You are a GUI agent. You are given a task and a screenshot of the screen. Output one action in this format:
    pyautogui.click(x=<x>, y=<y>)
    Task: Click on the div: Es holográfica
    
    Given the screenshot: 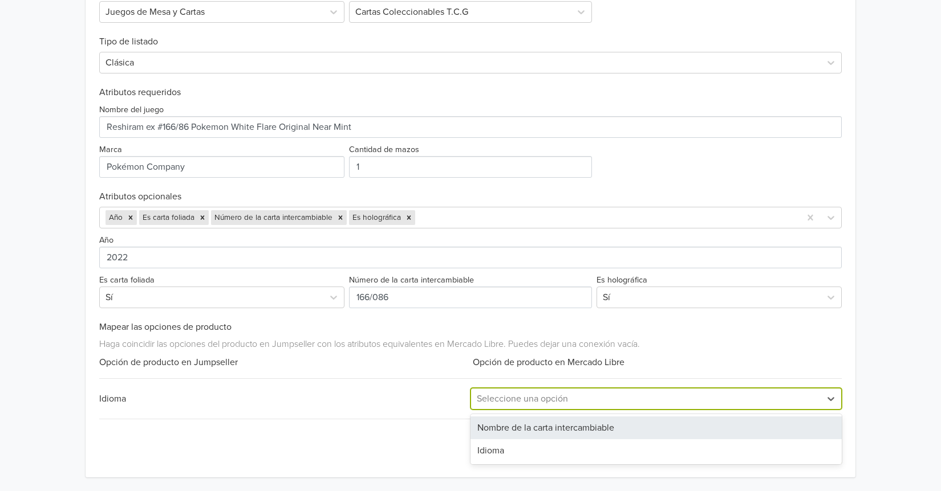 What is the action you would take?
    pyautogui.click(x=376, y=218)
    